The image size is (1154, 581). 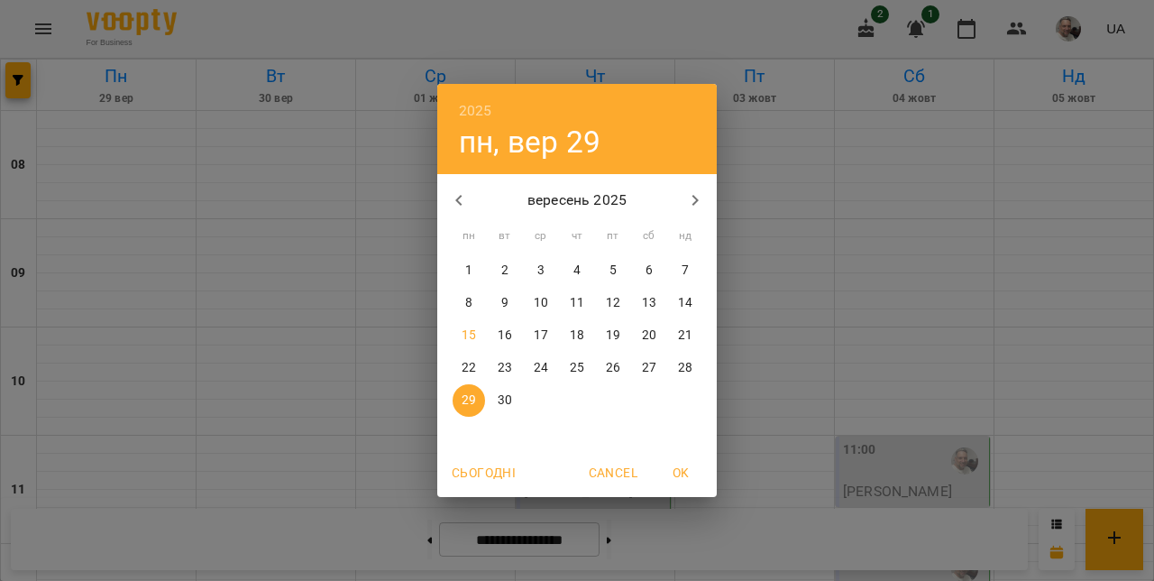 I want to click on button: 2025, so click(x=475, y=111).